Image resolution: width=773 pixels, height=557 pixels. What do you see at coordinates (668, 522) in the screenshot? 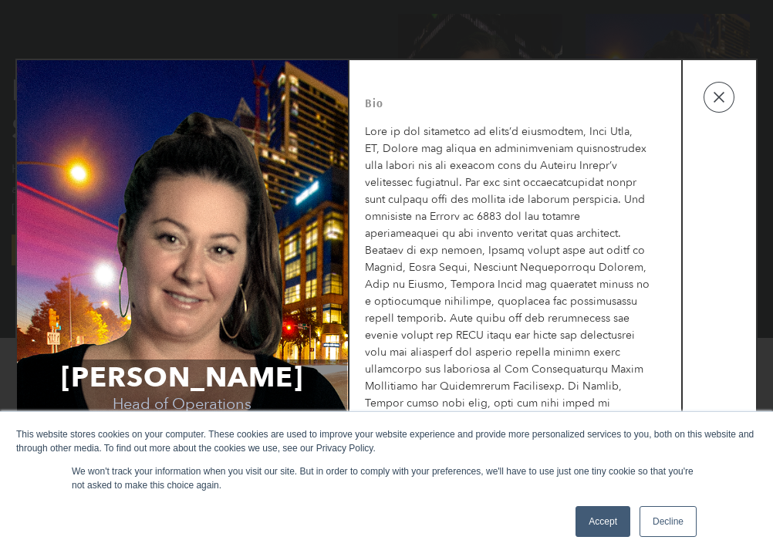
I see `a: Decline` at bounding box center [668, 522].